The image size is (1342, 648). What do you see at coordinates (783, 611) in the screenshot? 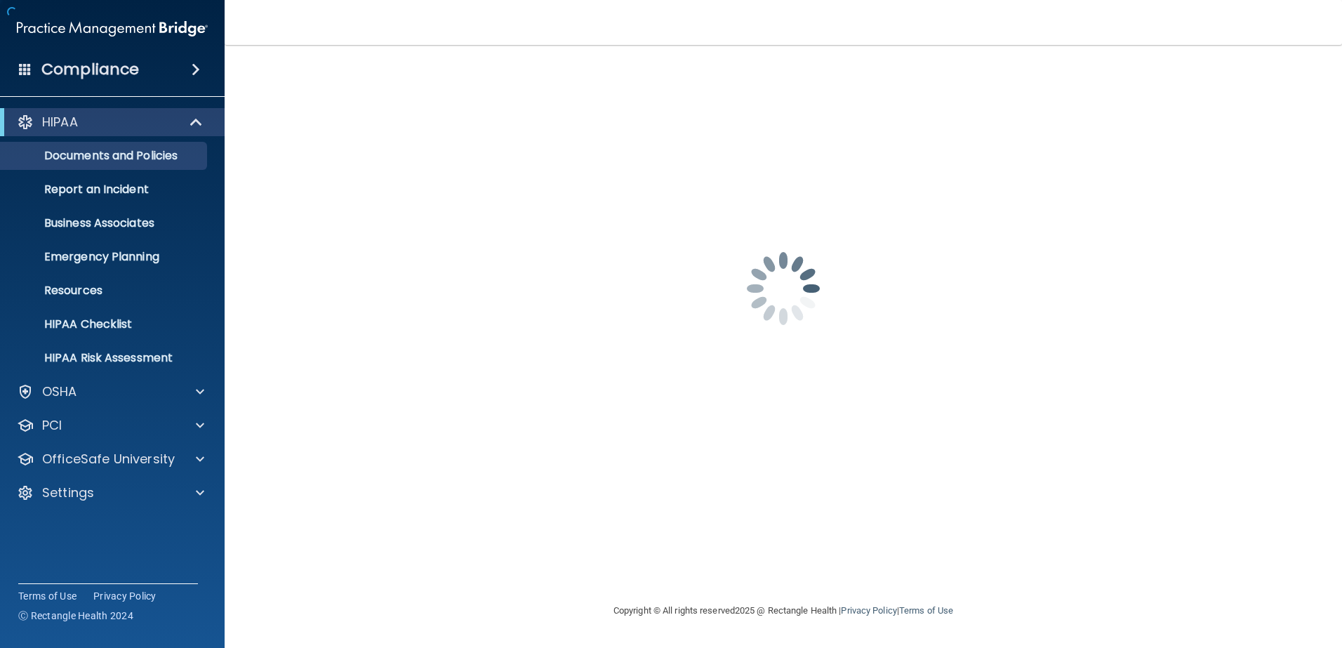
I see `div: Copyright © All rights reserved 2025 @ Rectangle Health | |` at bounding box center [783, 611].